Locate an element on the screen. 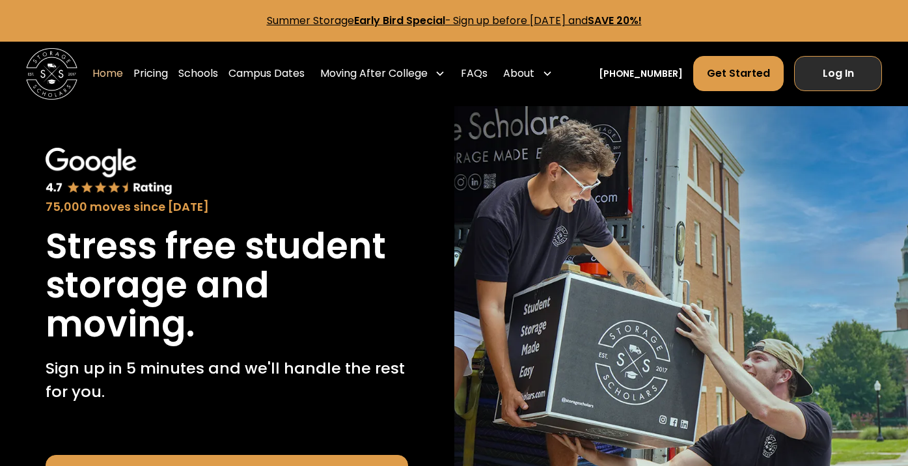 The height and width of the screenshot is (466, 908). img: Google 4.7 star rating is located at coordinates (109, 172).